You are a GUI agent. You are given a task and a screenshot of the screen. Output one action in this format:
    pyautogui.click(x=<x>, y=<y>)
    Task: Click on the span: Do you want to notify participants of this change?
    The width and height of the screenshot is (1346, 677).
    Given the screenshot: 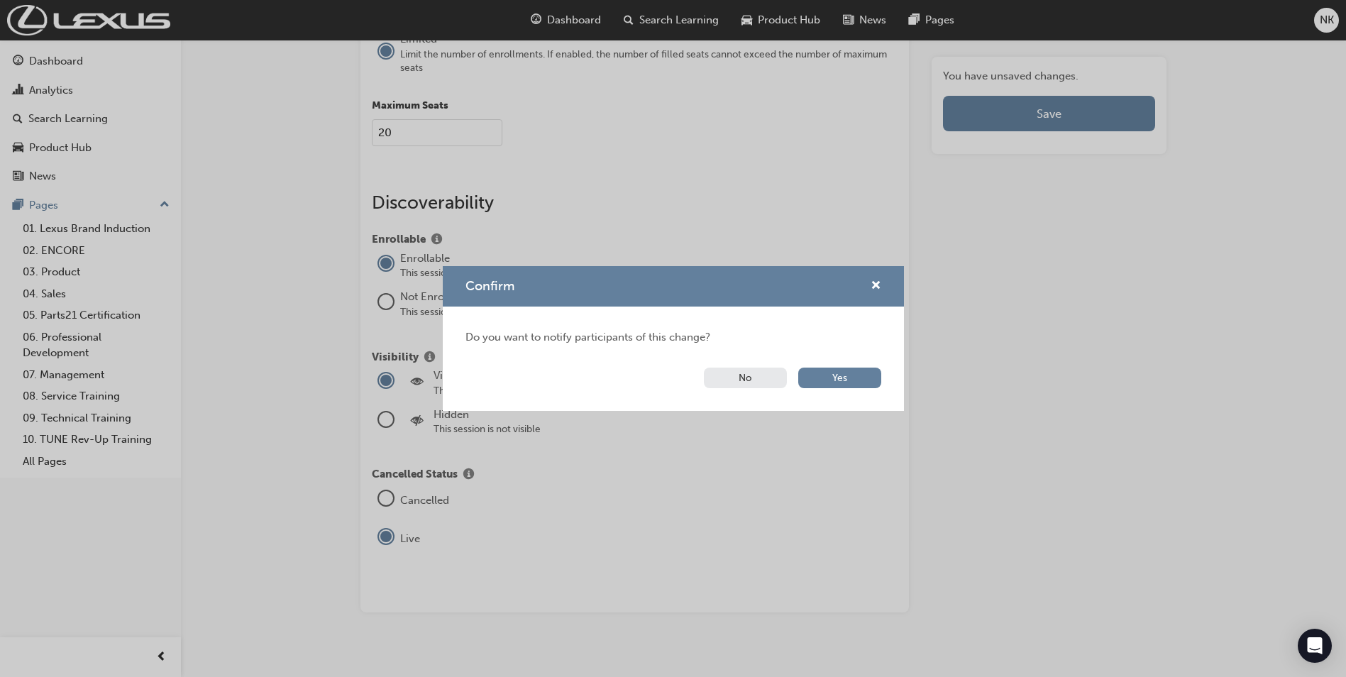 What is the action you would take?
    pyautogui.click(x=674, y=337)
    